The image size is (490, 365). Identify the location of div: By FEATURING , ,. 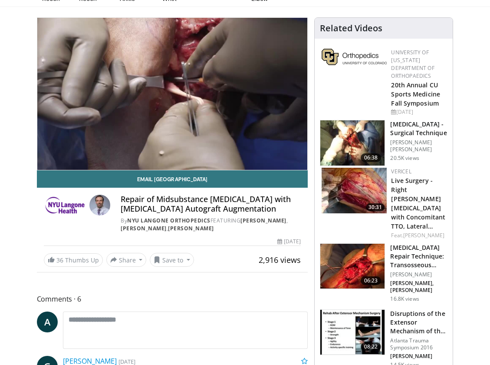
(211, 224).